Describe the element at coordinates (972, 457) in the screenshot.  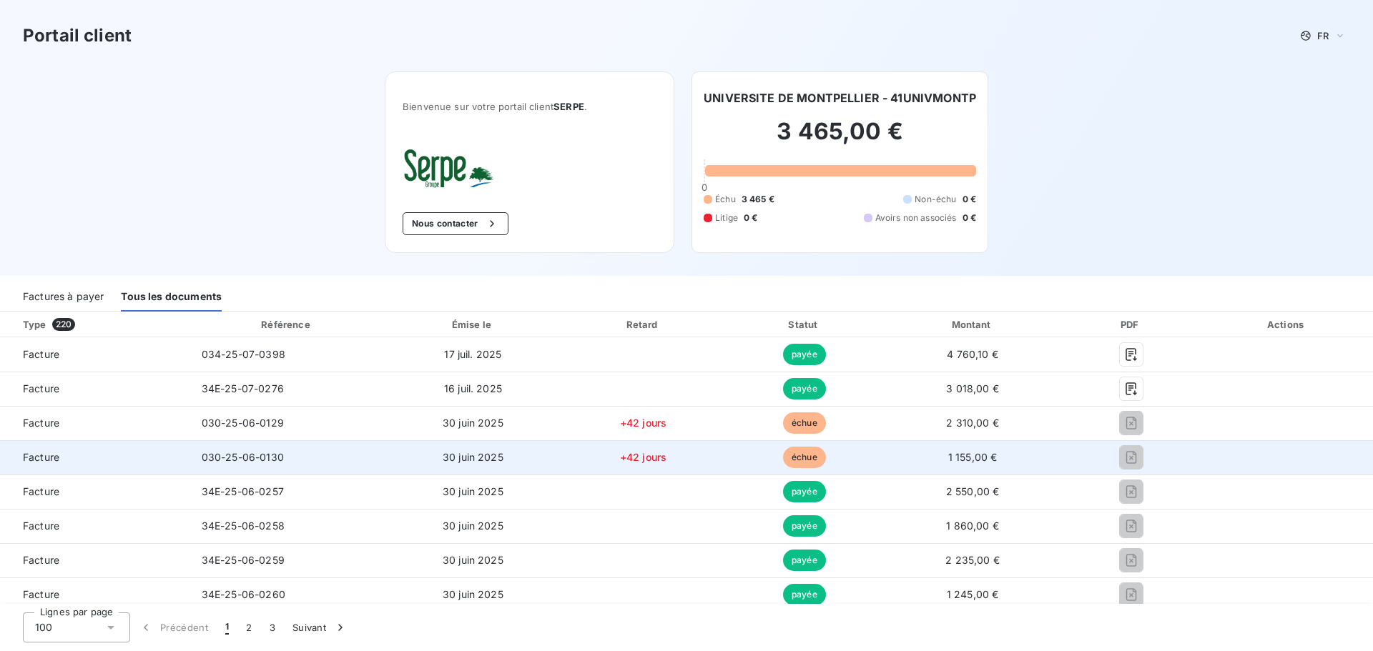
I see `span: 1 155,00 €` at that location.